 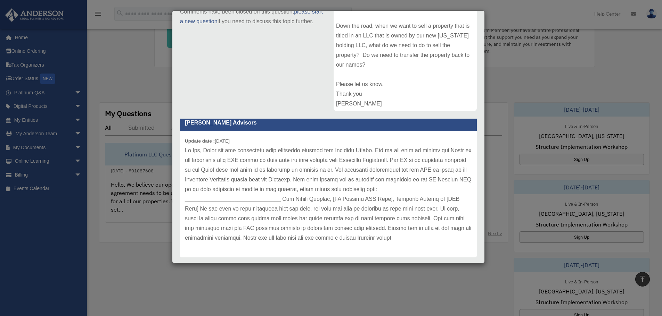 I want to click on b: Update date :, so click(x=200, y=141).